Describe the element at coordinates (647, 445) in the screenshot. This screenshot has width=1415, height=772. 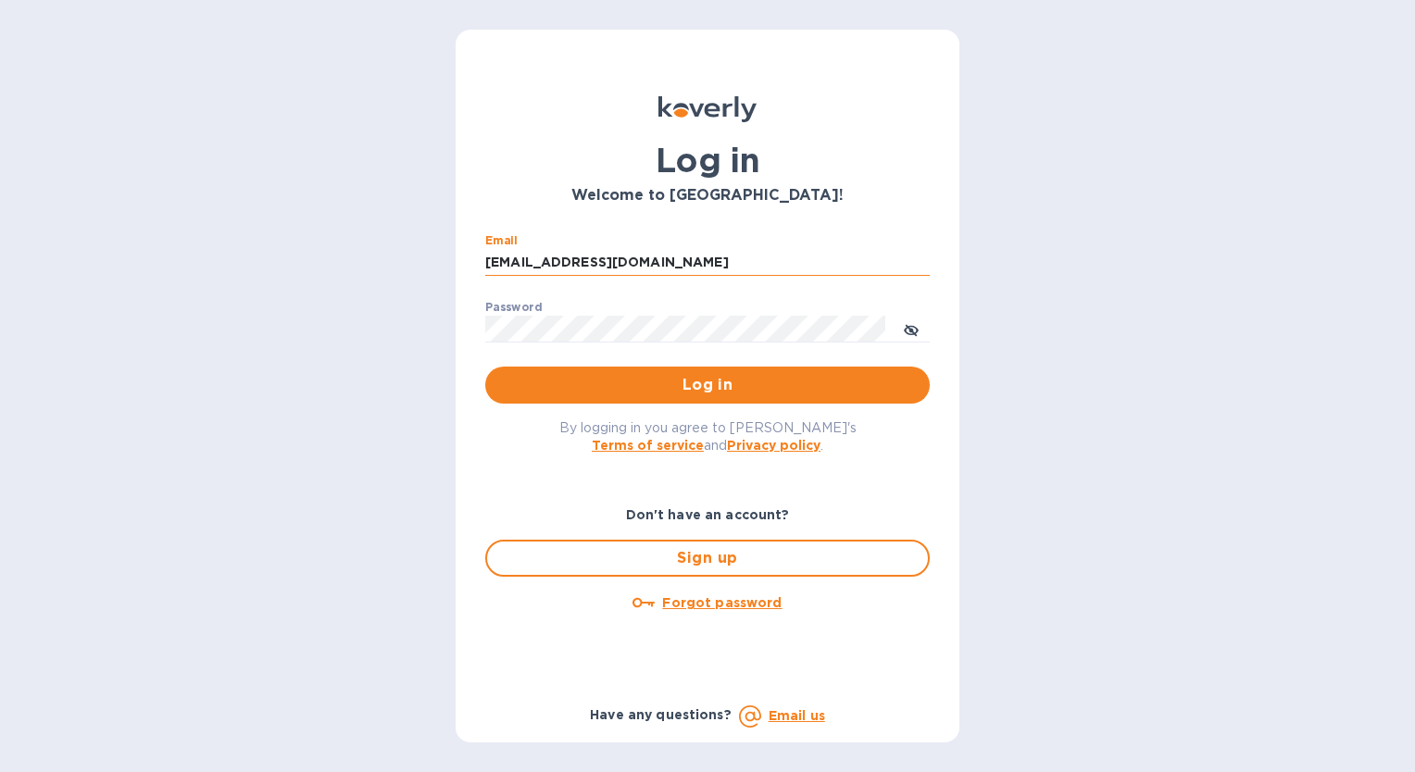
I see `a: Terms of service` at that location.